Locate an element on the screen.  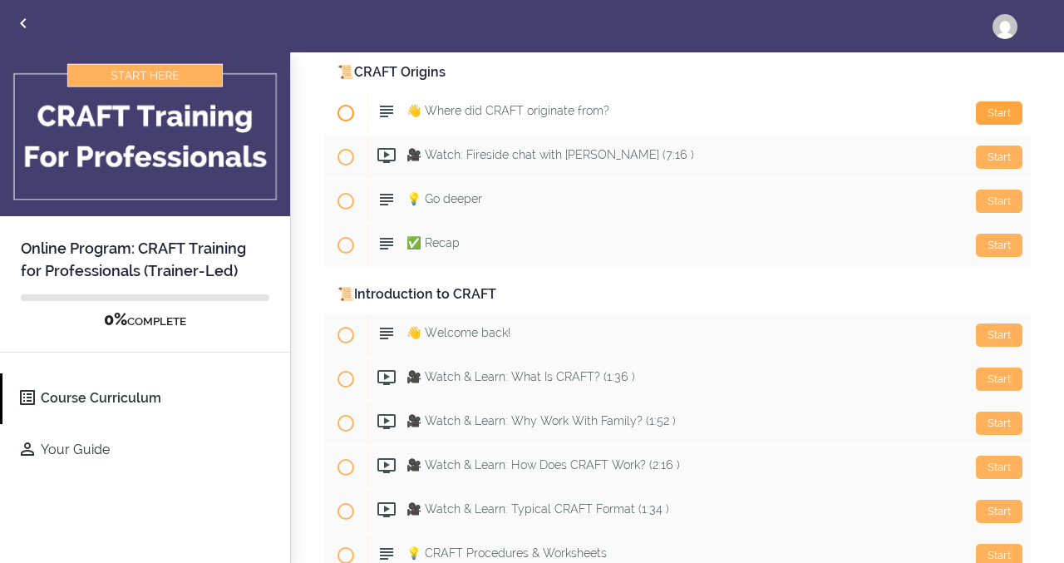
span: 0% is located at coordinates (116, 319).